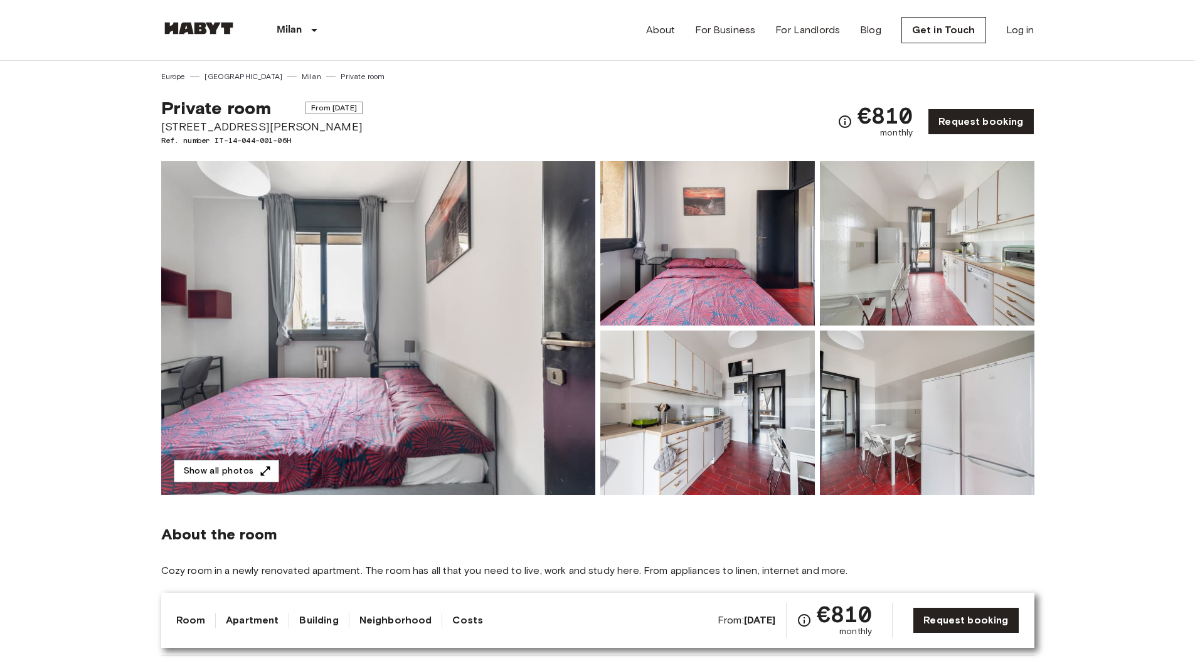  What do you see at coordinates (262, 141) in the screenshot?
I see `span: Ref. number IT-14-044-001-06H` at bounding box center [262, 141].